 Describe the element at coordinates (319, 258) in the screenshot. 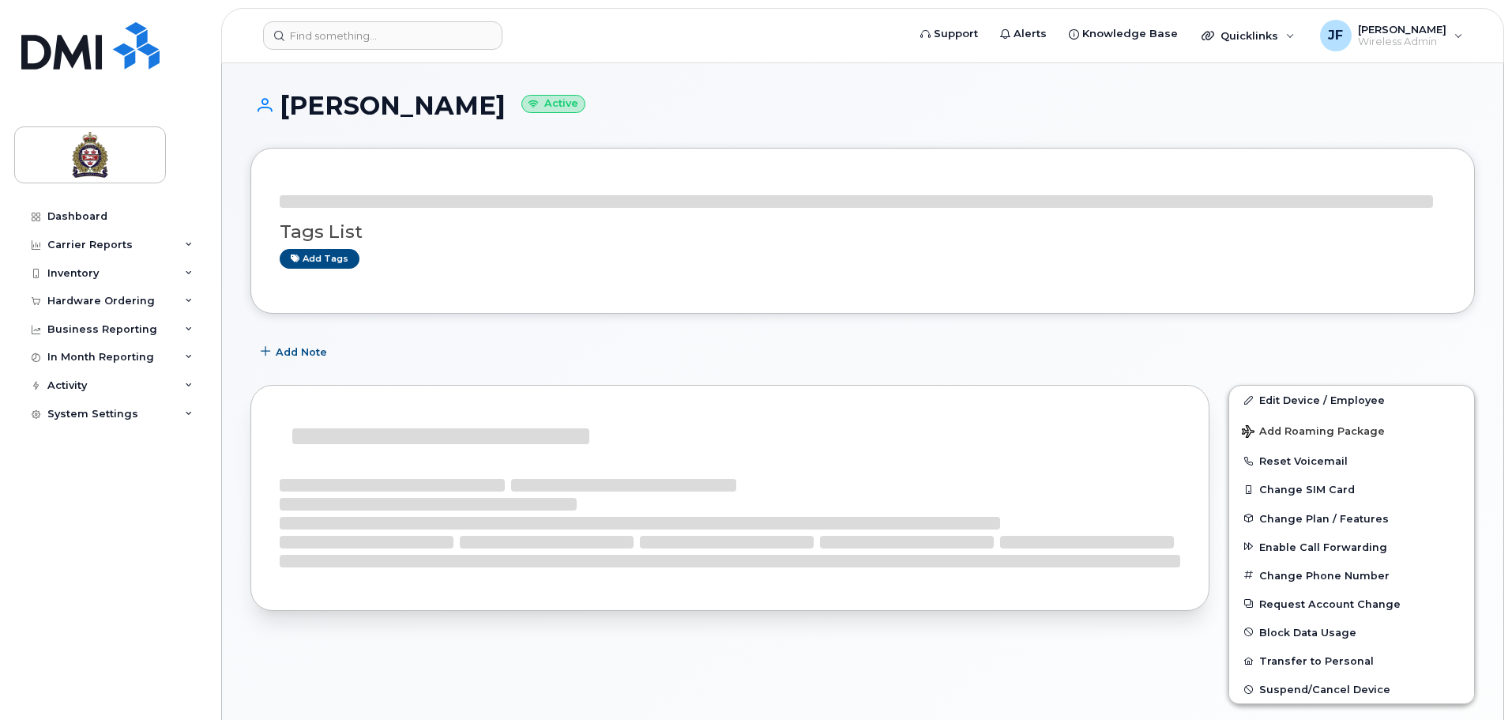

I see `a: Add tags` at that location.